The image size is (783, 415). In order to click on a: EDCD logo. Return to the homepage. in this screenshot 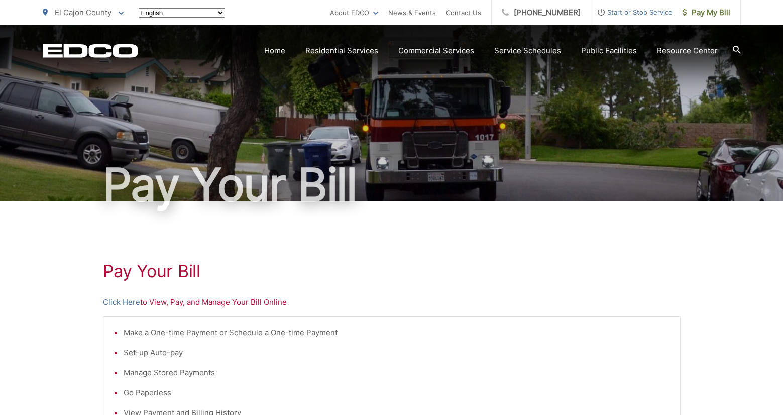, I will do `click(90, 51)`.